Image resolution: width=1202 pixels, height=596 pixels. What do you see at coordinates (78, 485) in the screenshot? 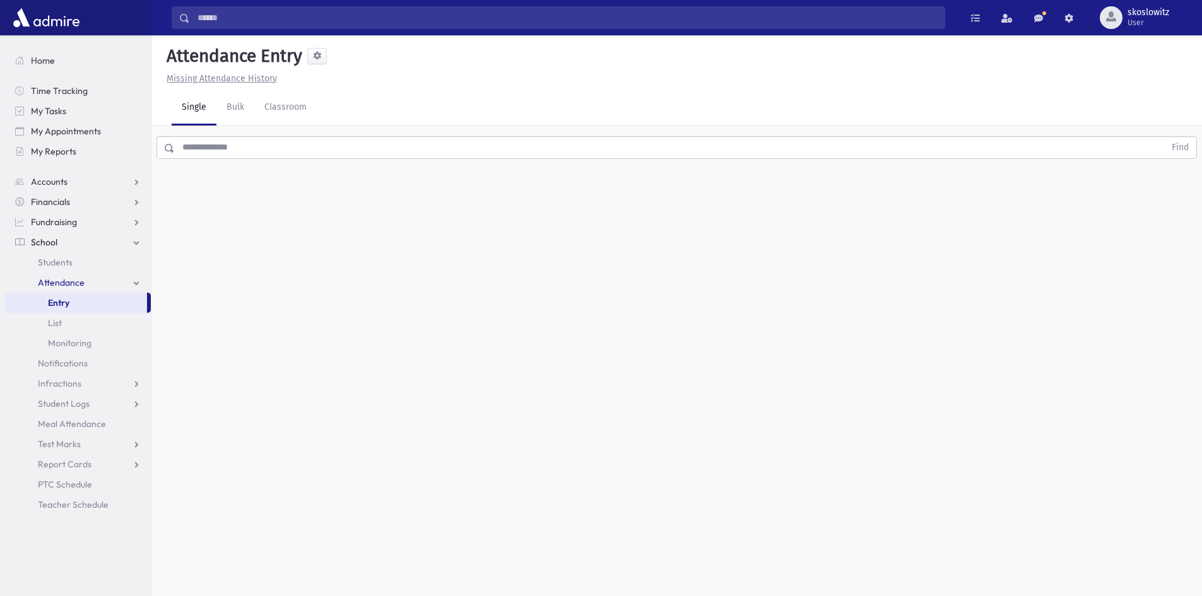
I see `a: PTC Schedule` at bounding box center [78, 485].